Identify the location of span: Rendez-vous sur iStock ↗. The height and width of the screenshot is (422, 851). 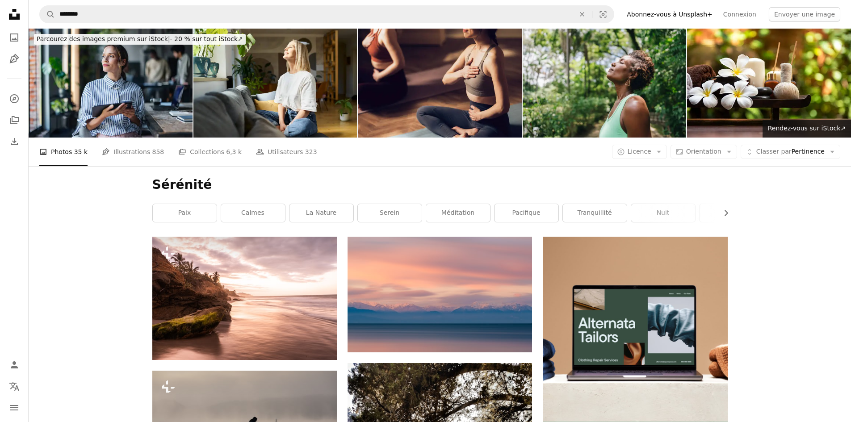
(807, 128).